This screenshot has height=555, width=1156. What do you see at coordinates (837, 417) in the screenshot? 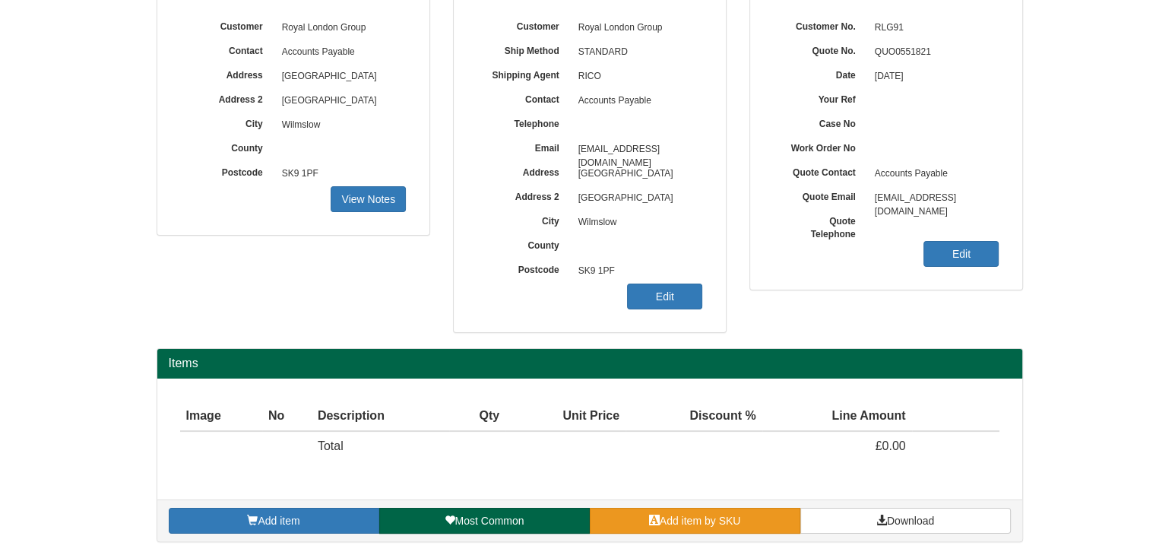
I see `th: Line Amount` at bounding box center [837, 417].